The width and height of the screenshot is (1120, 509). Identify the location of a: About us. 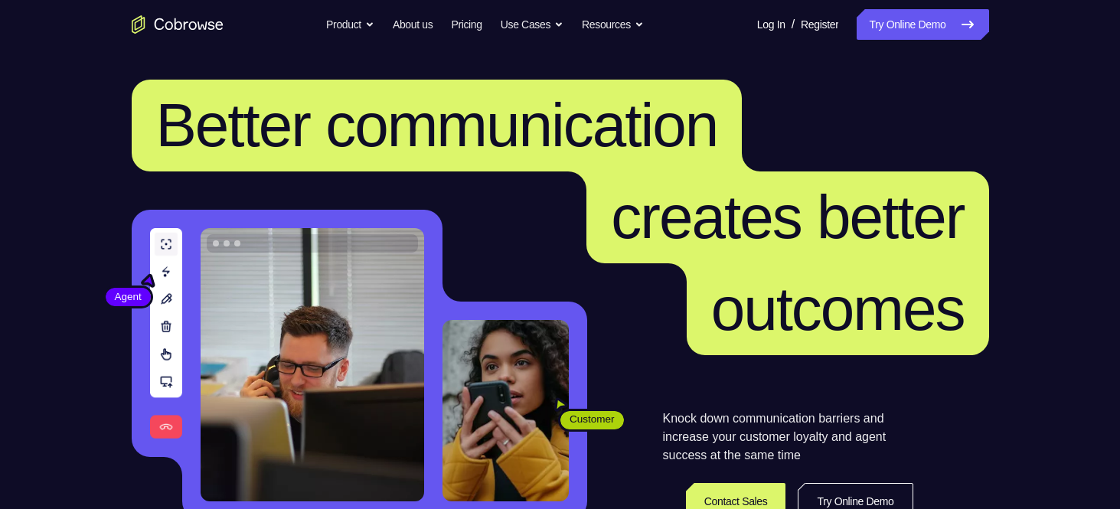
(412, 24).